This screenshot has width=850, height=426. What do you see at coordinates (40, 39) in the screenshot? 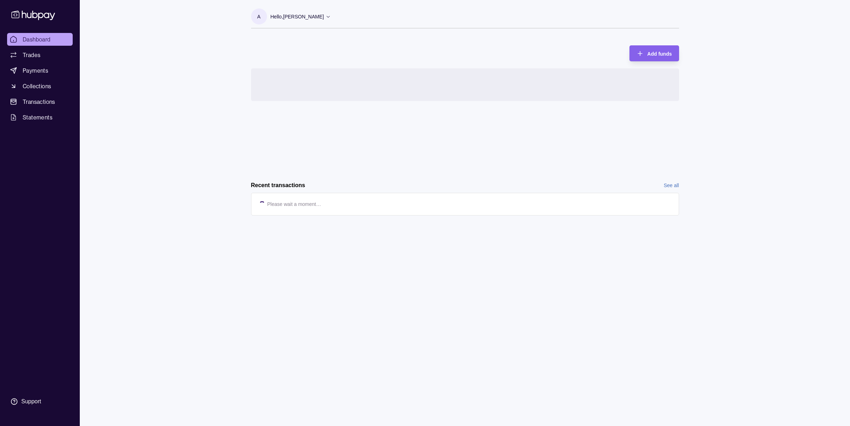
I see `a: Dashboard` at bounding box center [40, 39].